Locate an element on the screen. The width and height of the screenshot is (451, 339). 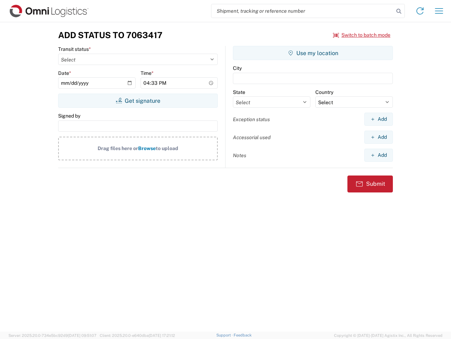
label: Transit status is located at coordinates (74, 49).